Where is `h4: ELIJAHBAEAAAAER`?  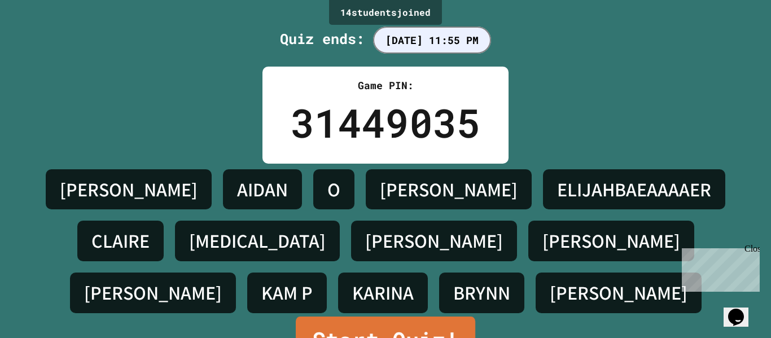 h4: ELIJAHBAEAAAAER is located at coordinates (634, 190).